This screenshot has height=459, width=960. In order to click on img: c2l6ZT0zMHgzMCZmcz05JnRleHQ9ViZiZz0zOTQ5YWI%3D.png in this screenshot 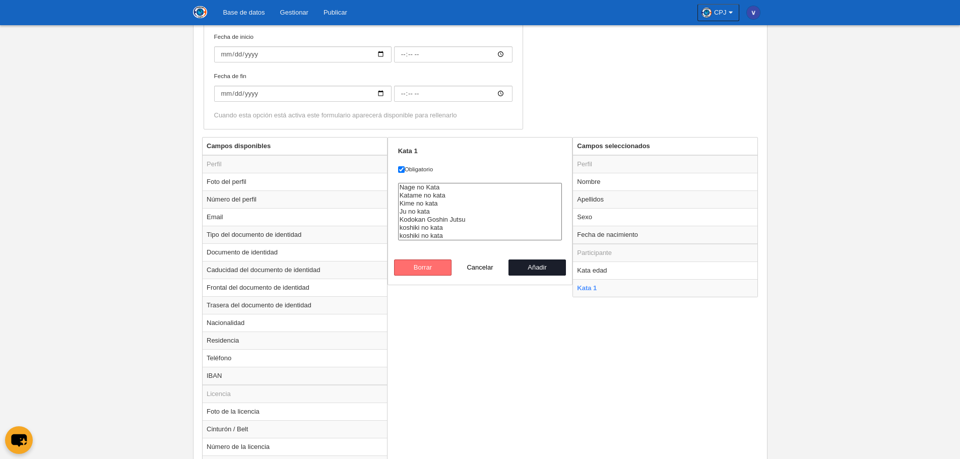, I will do `click(753, 13)`.